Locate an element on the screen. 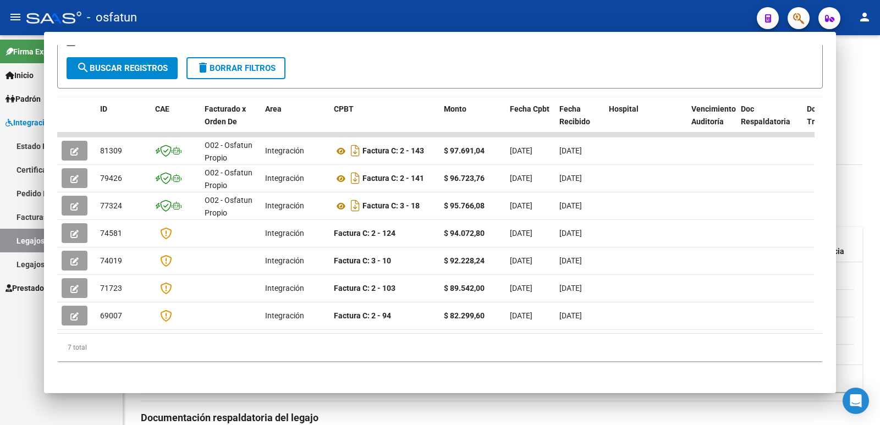 The width and height of the screenshot is (880, 425). strong: Factura C: 2 - 124 is located at coordinates (365, 233).